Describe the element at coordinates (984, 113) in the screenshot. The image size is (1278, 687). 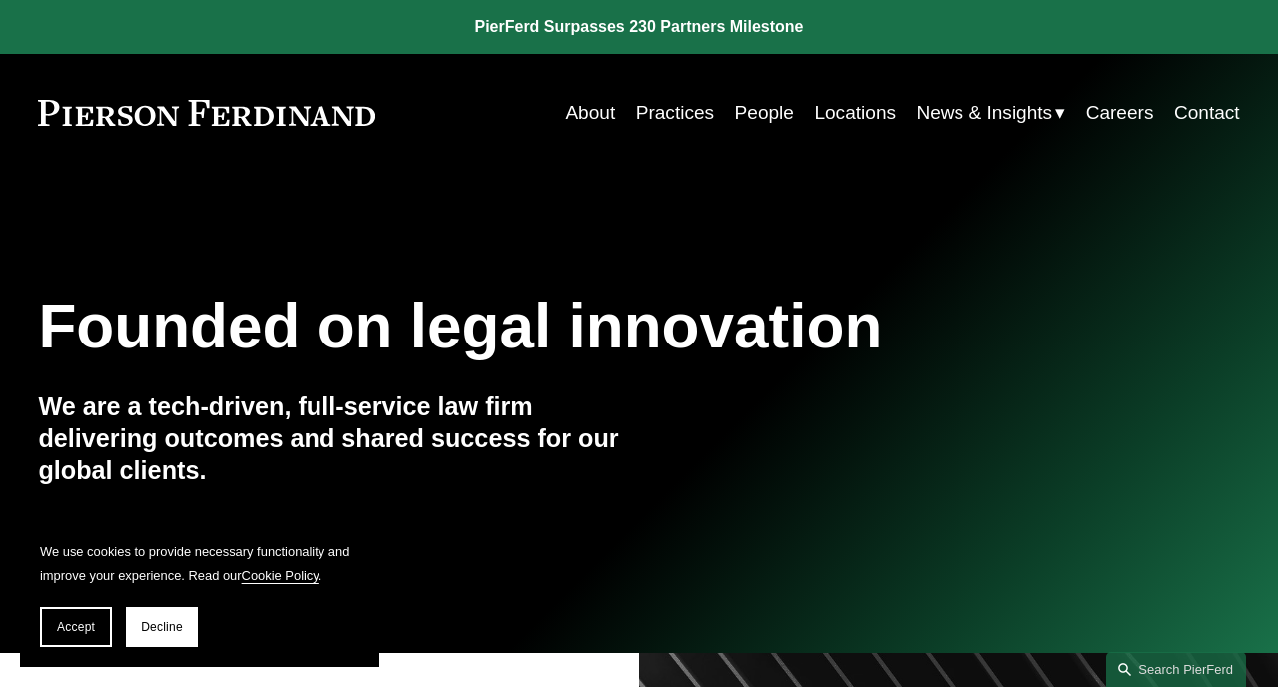
I see `span: News & Insights` at that location.